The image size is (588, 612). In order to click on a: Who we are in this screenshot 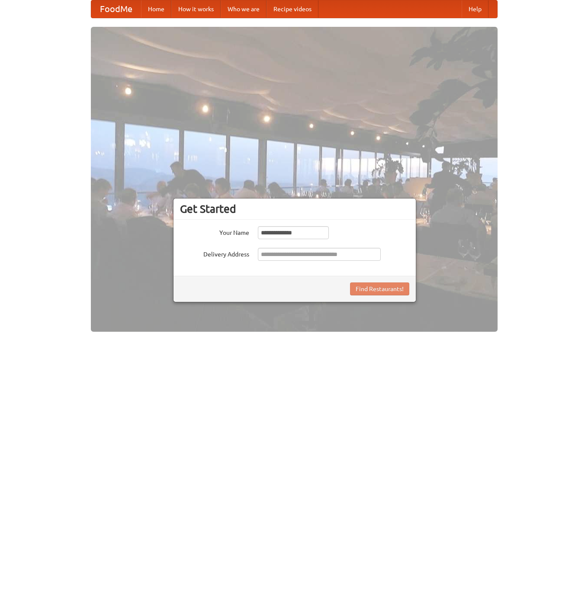, I will do `click(244, 9)`.